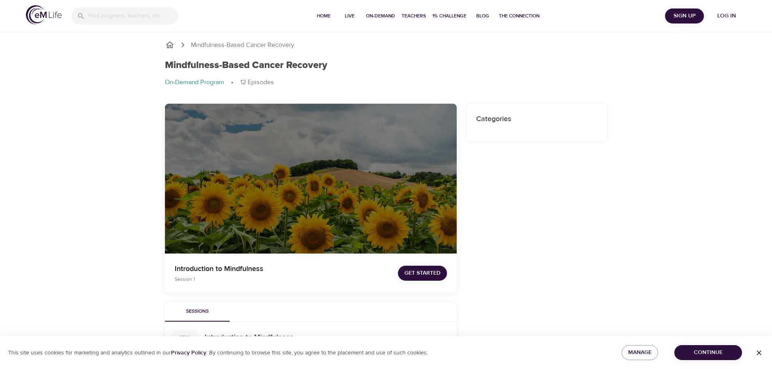 Image resolution: width=772 pixels, height=369 pixels. Describe the element at coordinates (242, 45) in the screenshot. I see `p: Mindfulness-Based Cancer Recovery` at that location.